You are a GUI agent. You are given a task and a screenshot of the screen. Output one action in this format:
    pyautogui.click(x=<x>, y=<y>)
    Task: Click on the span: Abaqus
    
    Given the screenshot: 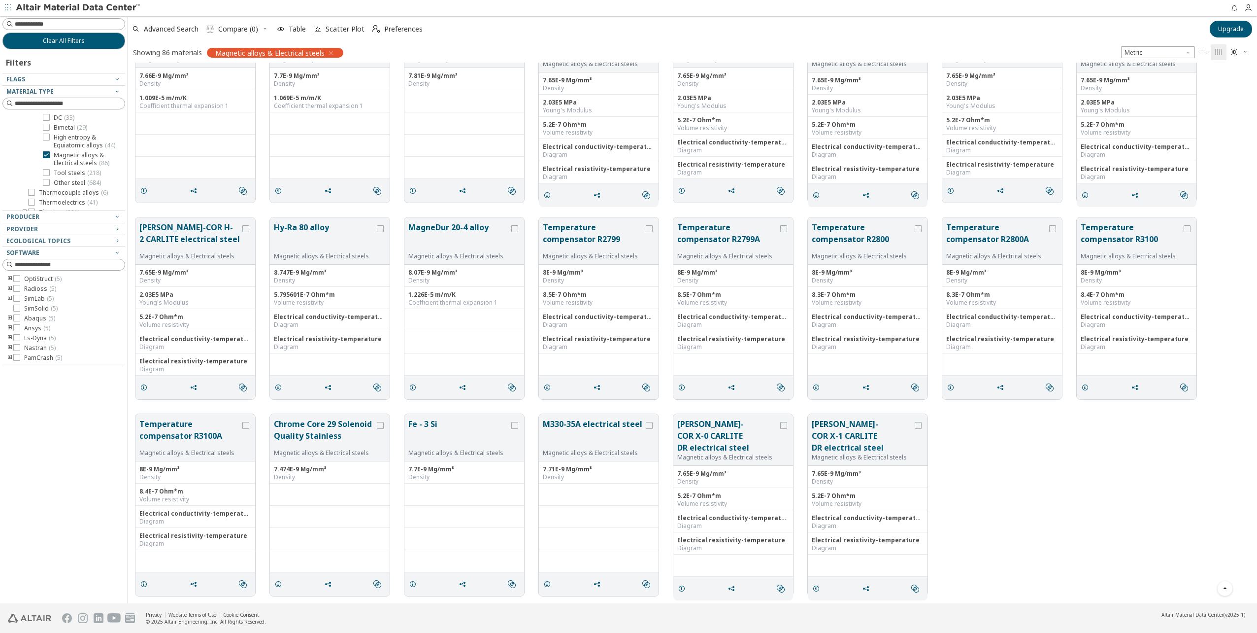 What is the action you would take?
    pyautogui.click(x=39, y=318)
    